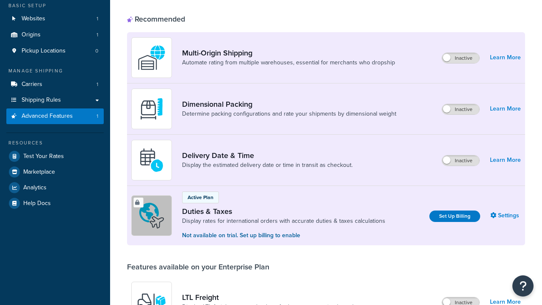 Image resolution: width=542 pixels, height=305 pixels. Describe the element at coordinates (267, 156) in the screenshot. I see `a: Delivery Date & Time` at that location.